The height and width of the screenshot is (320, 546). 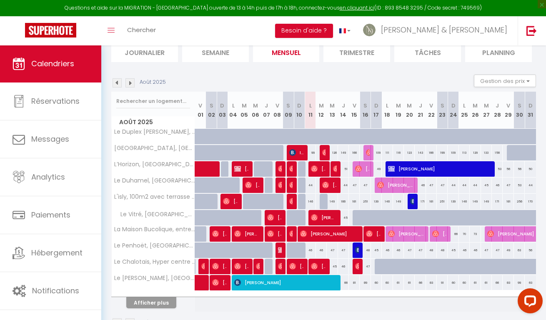 I want to click on li: Trimestre, so click(x=357, y=52).